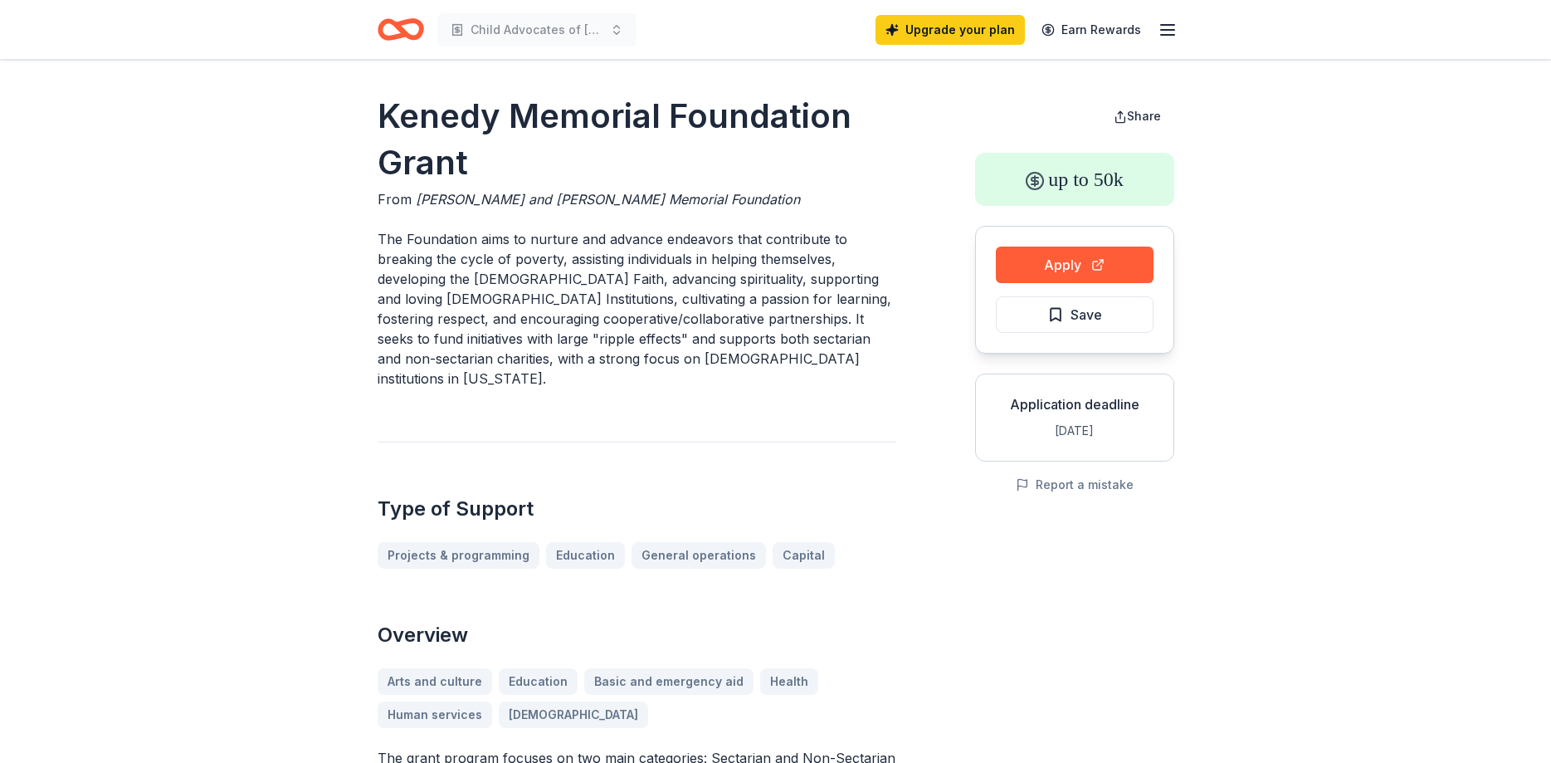  I want to click on span: Share, so click(1143, 115).